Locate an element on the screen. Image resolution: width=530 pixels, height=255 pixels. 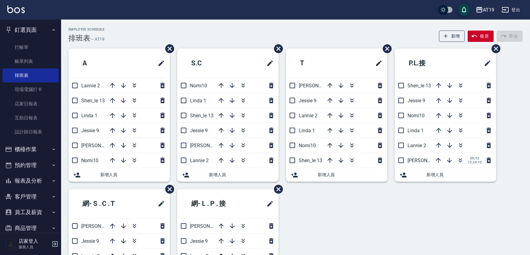
button: 客戶管理 is located at coordinates (31, 197).